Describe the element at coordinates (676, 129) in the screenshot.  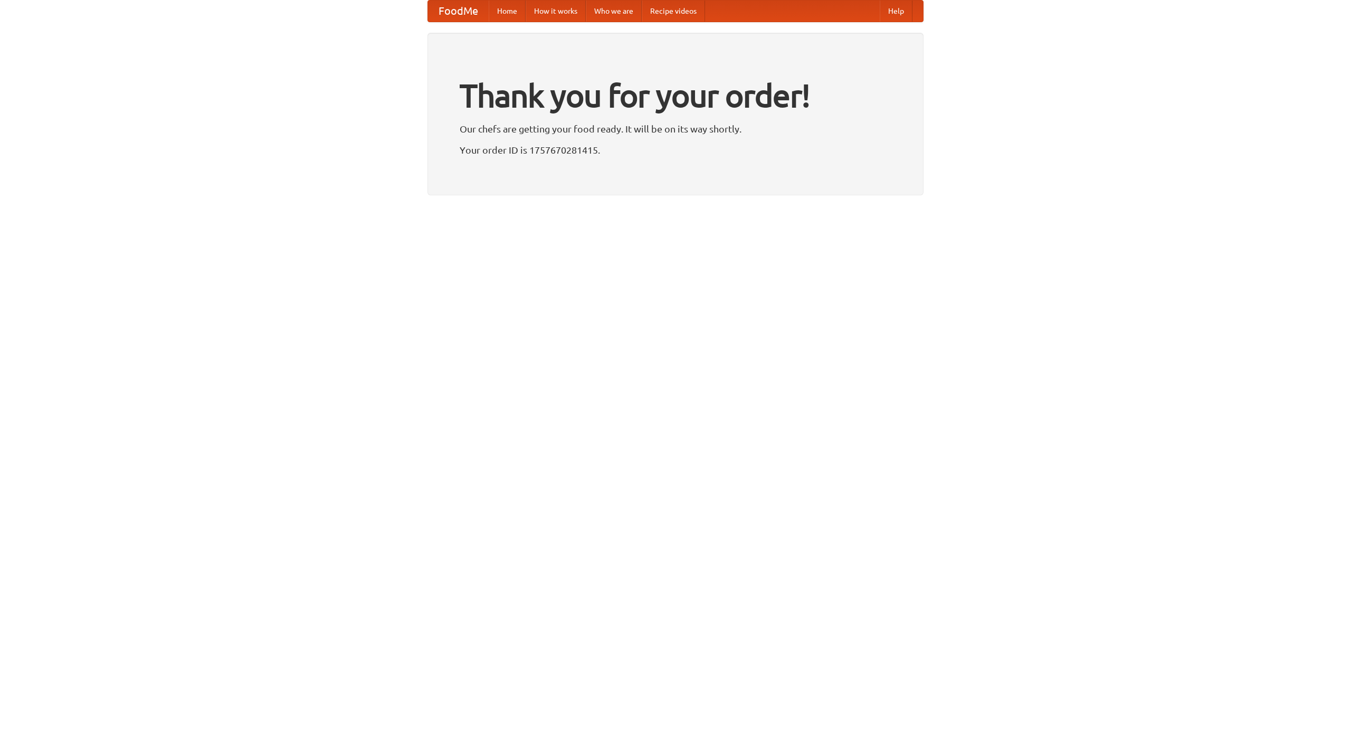
I see `p: Our chefs are getting your food ready. It will be on its way shortly.` at that location.